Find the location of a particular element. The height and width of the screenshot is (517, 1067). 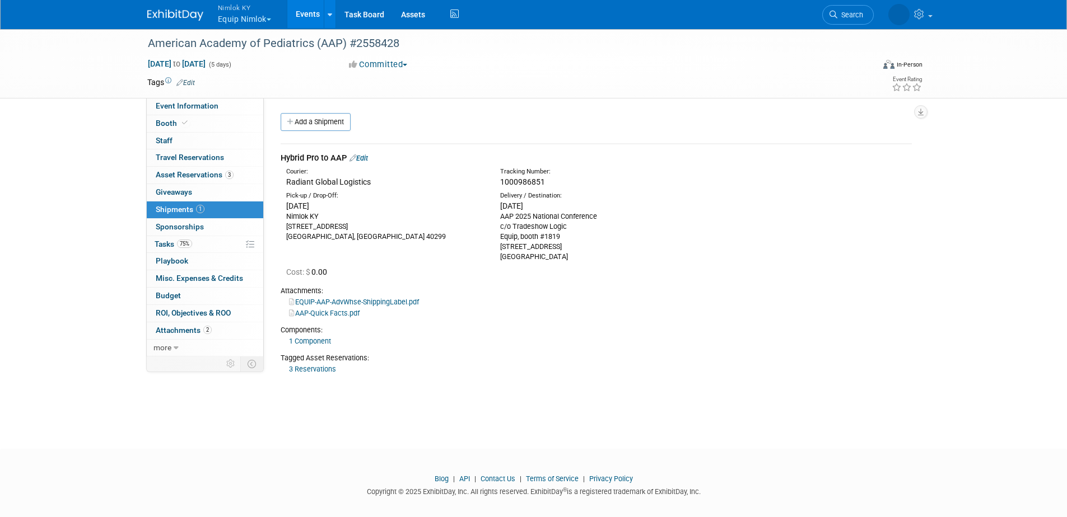

a: Staff is located at coordinates (205, 141).